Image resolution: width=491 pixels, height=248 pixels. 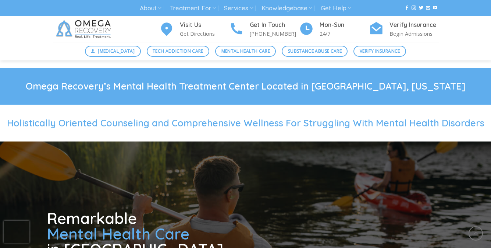 I want to click on a: Get Help, so click(x=336, y=8).